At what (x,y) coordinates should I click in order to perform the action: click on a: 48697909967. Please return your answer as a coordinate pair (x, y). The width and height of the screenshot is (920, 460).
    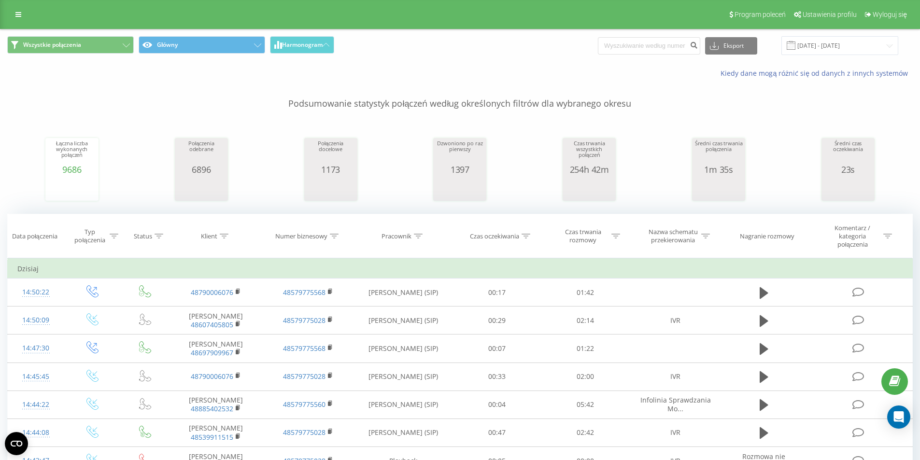
    Looking at the image, I should click on (212, 352).